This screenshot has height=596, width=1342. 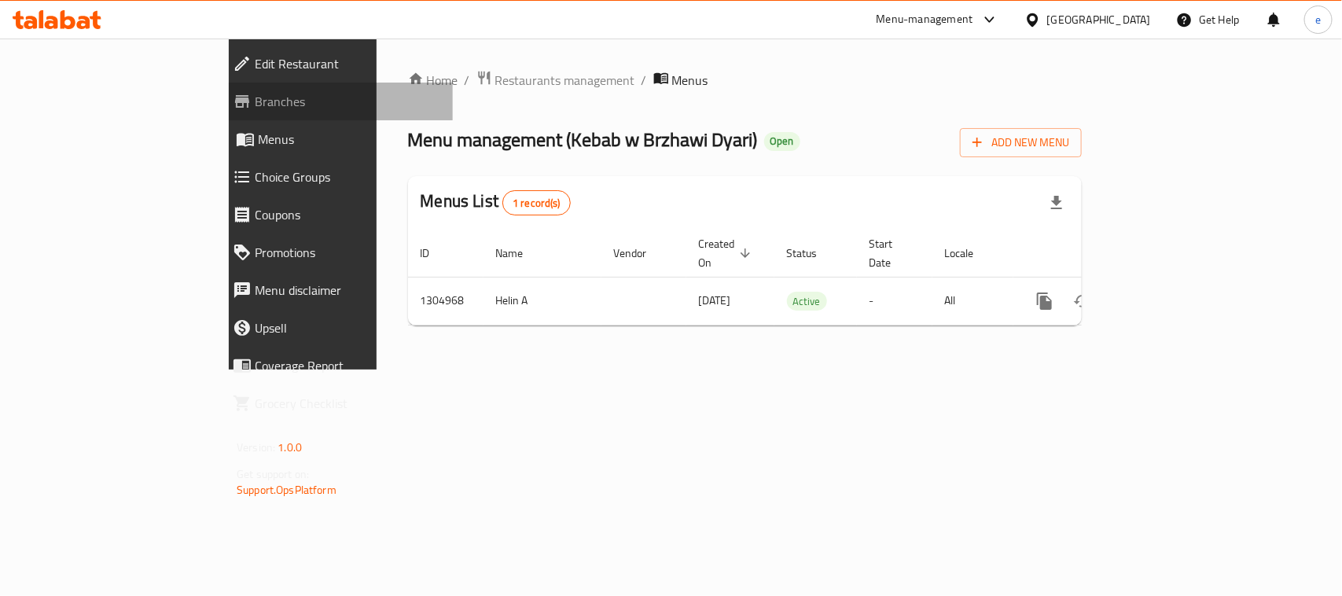 What do you see at coordinates (782, 142) in the screenshot?
I see `div: Open` at bounding box center [782, 142].